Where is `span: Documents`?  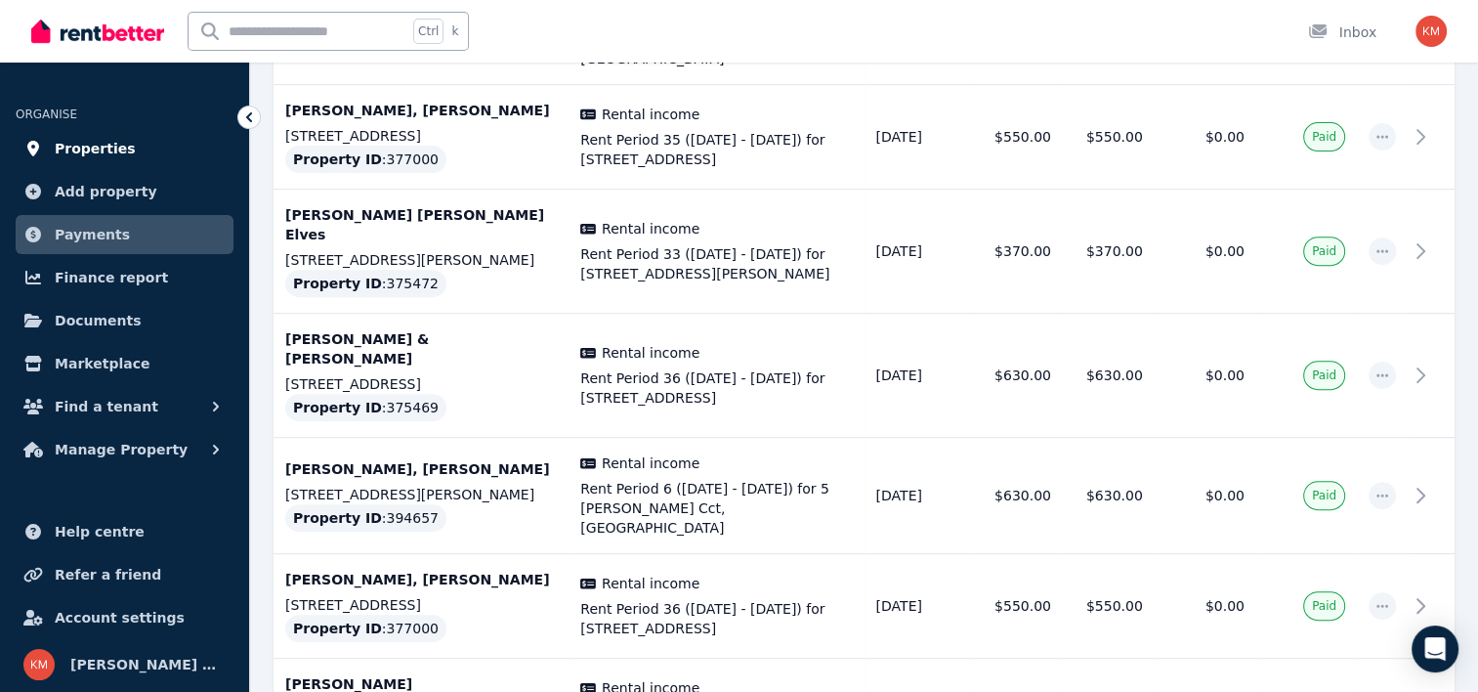
span: Documents is located at coordinates (98, 320).